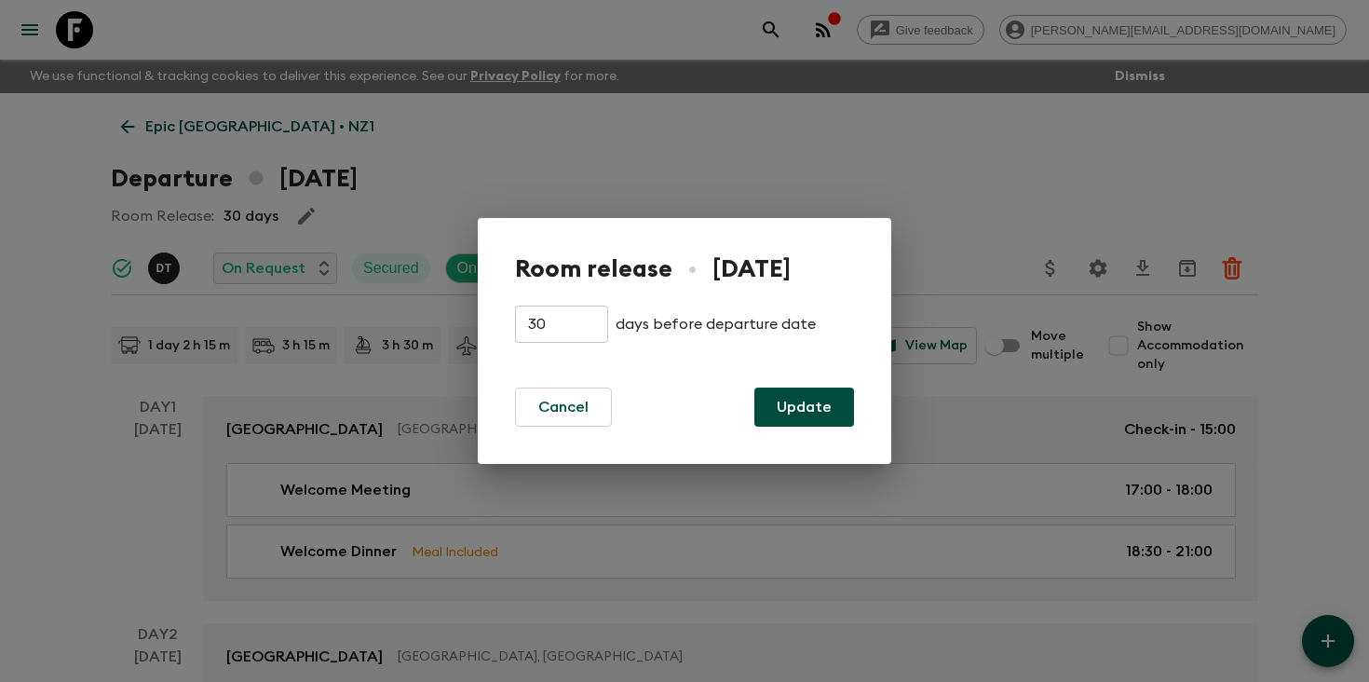  I want to click on h1: Room release, so click(593, 269).